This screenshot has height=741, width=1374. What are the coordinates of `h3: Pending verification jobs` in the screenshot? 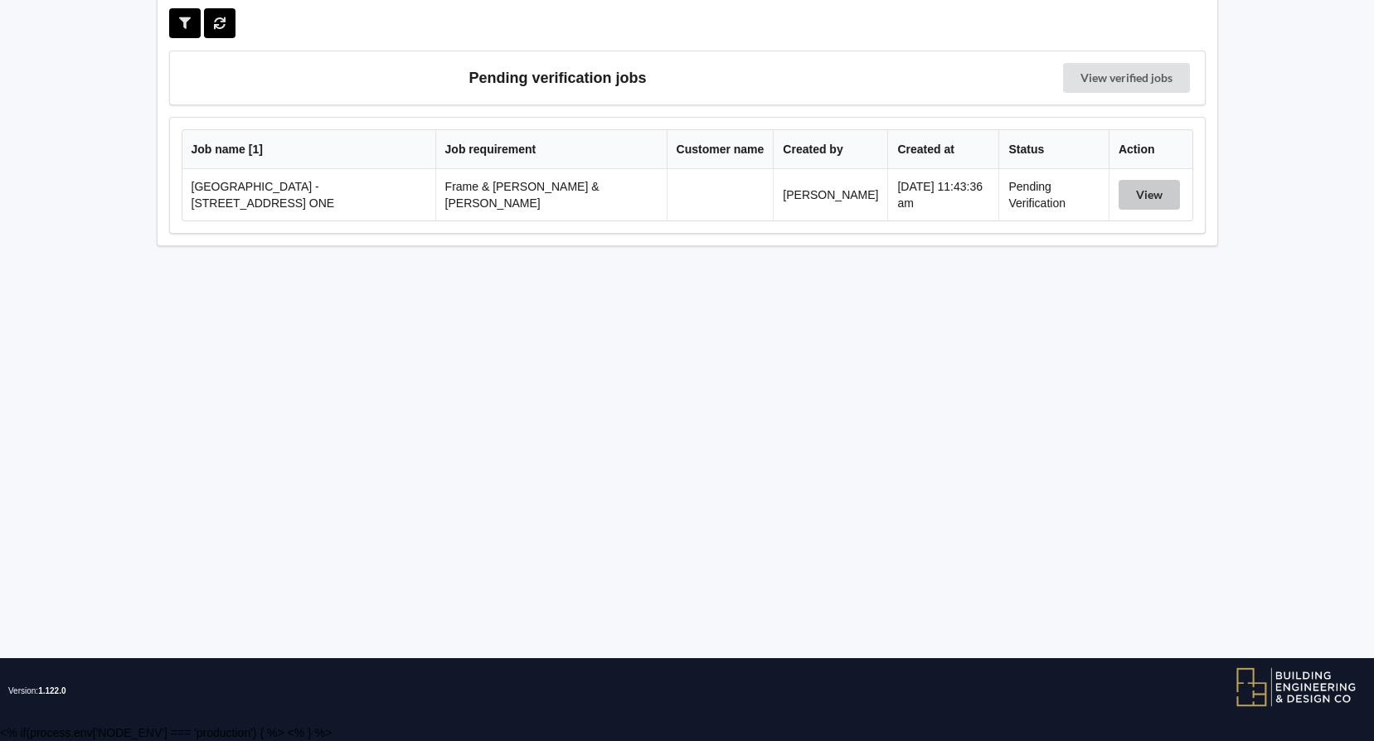 It's located at (558, 78).